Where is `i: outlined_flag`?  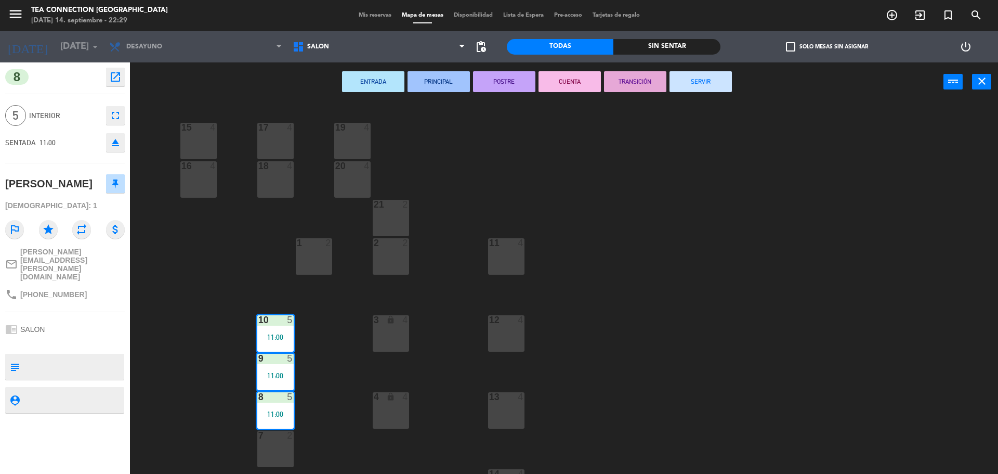 i: outlined_flag is located at coordinates (15, 229).